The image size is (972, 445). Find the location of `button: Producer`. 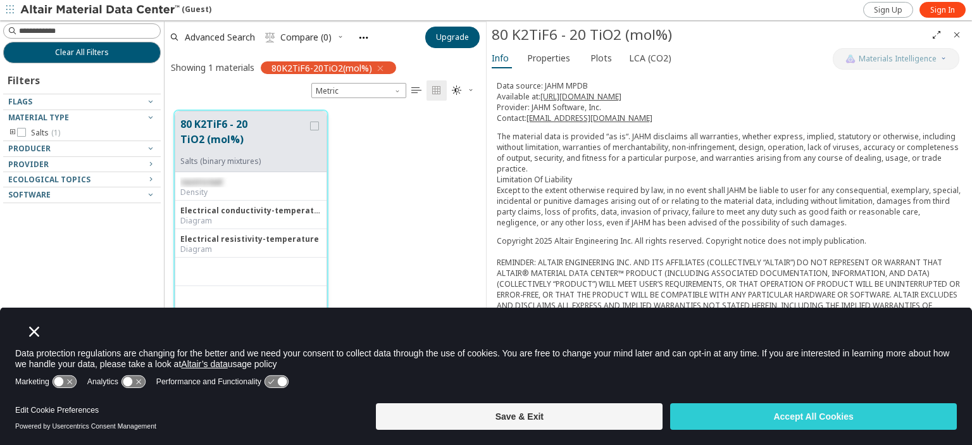

button: Producer is located at coordinates (82, 149).